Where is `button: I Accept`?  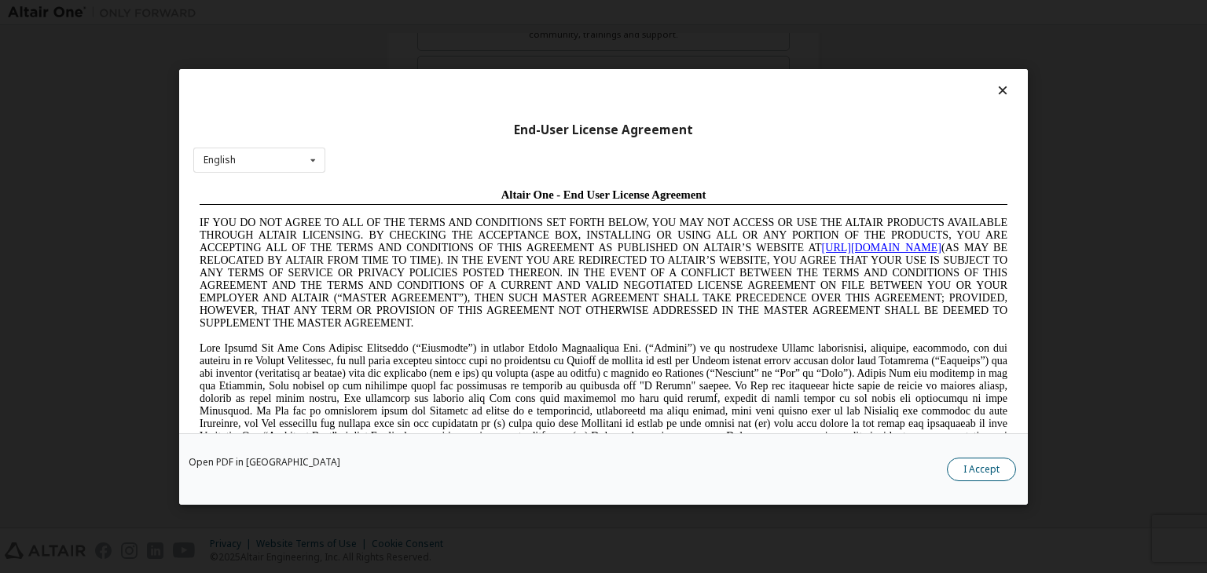 button: I Accept is located at coordinates (981, 470).